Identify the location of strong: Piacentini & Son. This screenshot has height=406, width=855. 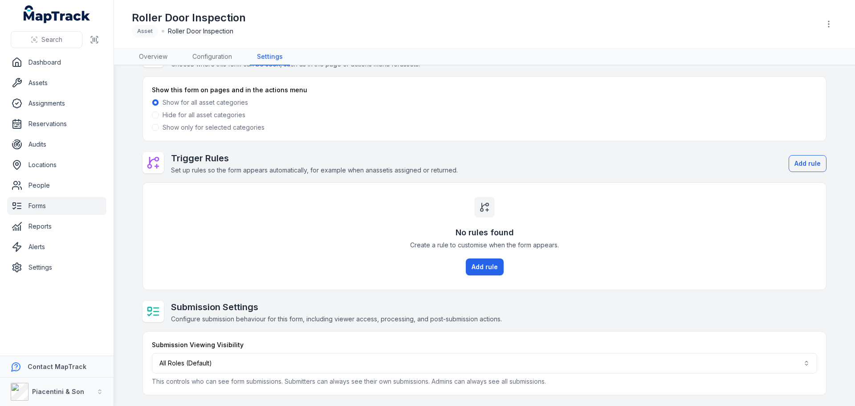
(58, 391).